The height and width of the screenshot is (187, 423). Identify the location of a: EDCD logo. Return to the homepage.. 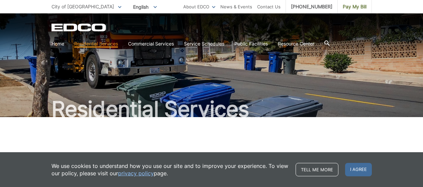
(79, 27).